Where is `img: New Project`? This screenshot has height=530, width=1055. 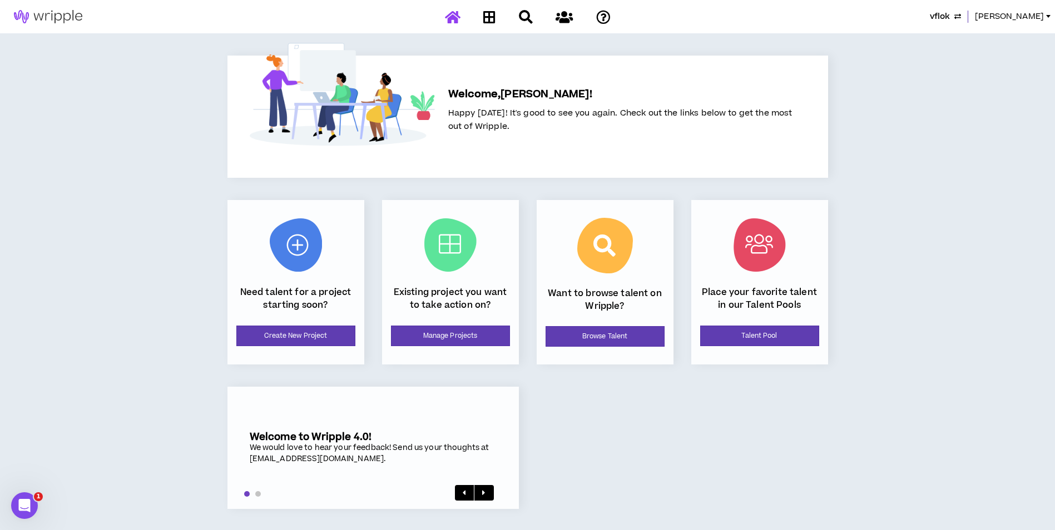 img: New Project is located at coordinates (296, 245).